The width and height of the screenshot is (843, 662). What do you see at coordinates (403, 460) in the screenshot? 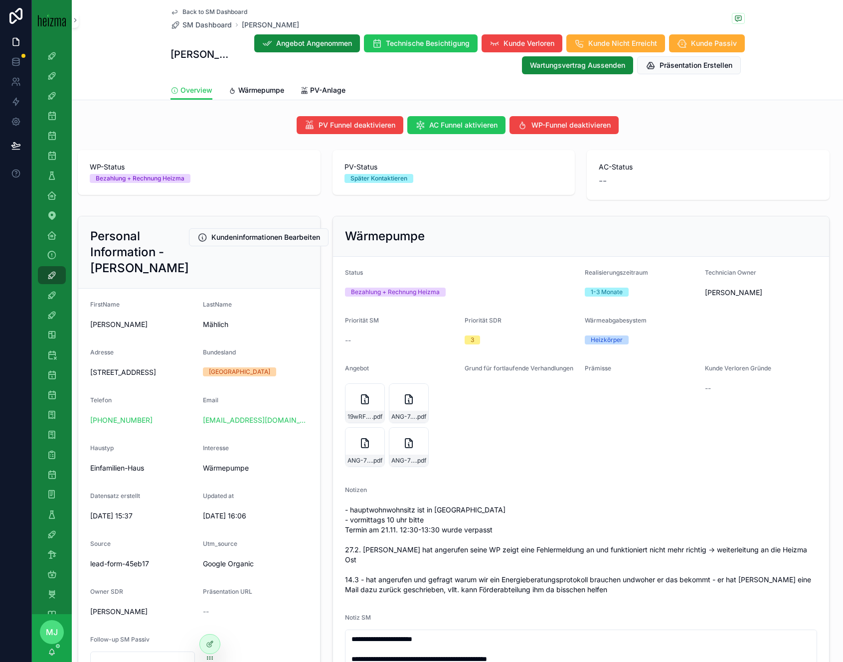
I see `span: ANG-7392-Mählich-2024-11-21` at bounding box center [403, 460].